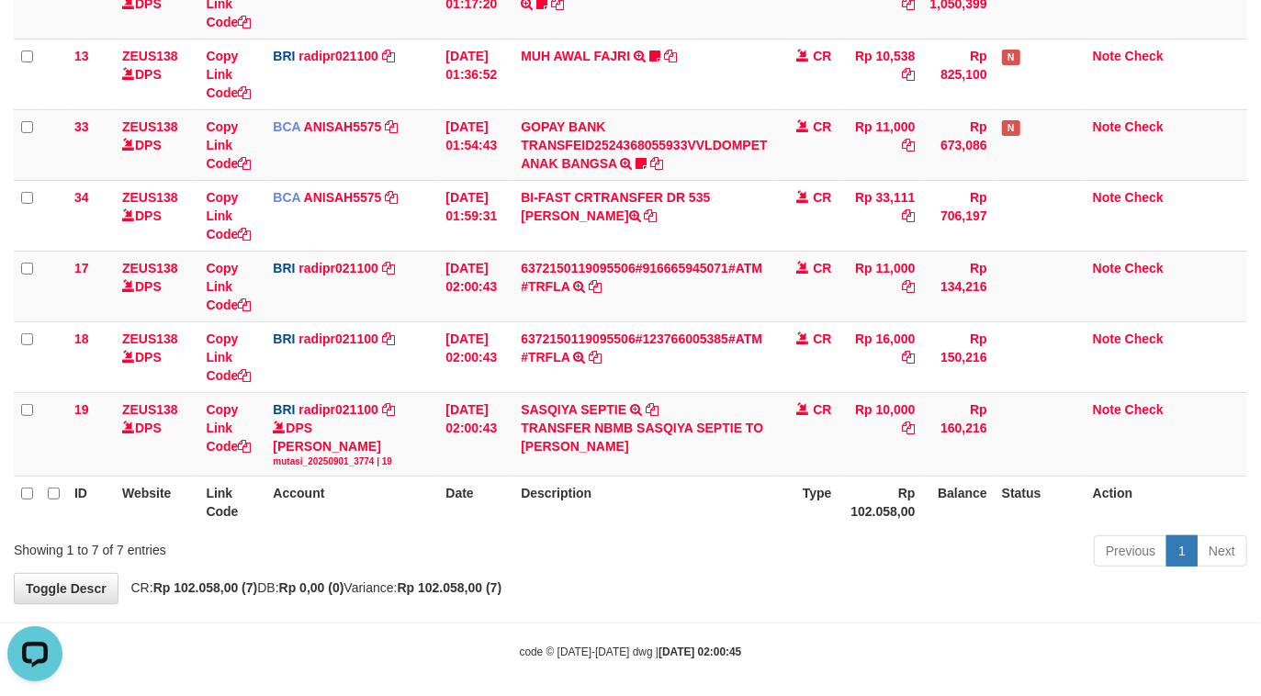 The width and height of the screenshot is (1261, 696). I want to click on a: GOPAY BANK TRANSFEID2524368055933VVLDOMPET ANAK BANGSA, so click(644, 145).